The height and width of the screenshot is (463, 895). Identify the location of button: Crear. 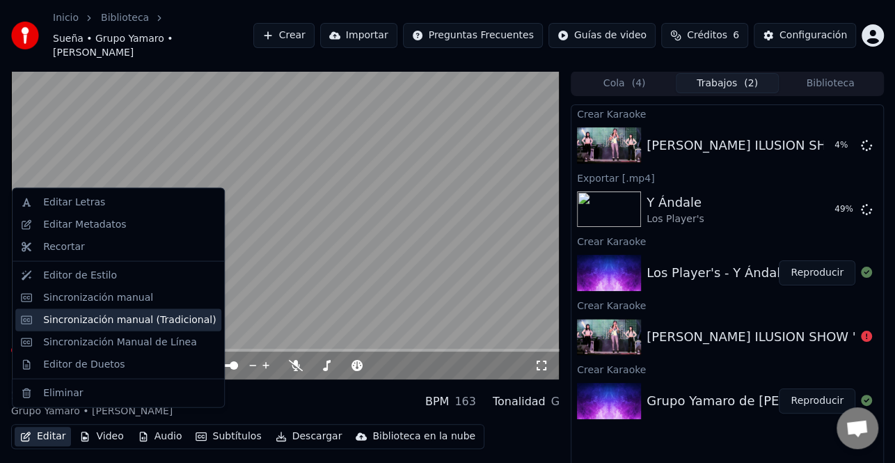
(284, 36).